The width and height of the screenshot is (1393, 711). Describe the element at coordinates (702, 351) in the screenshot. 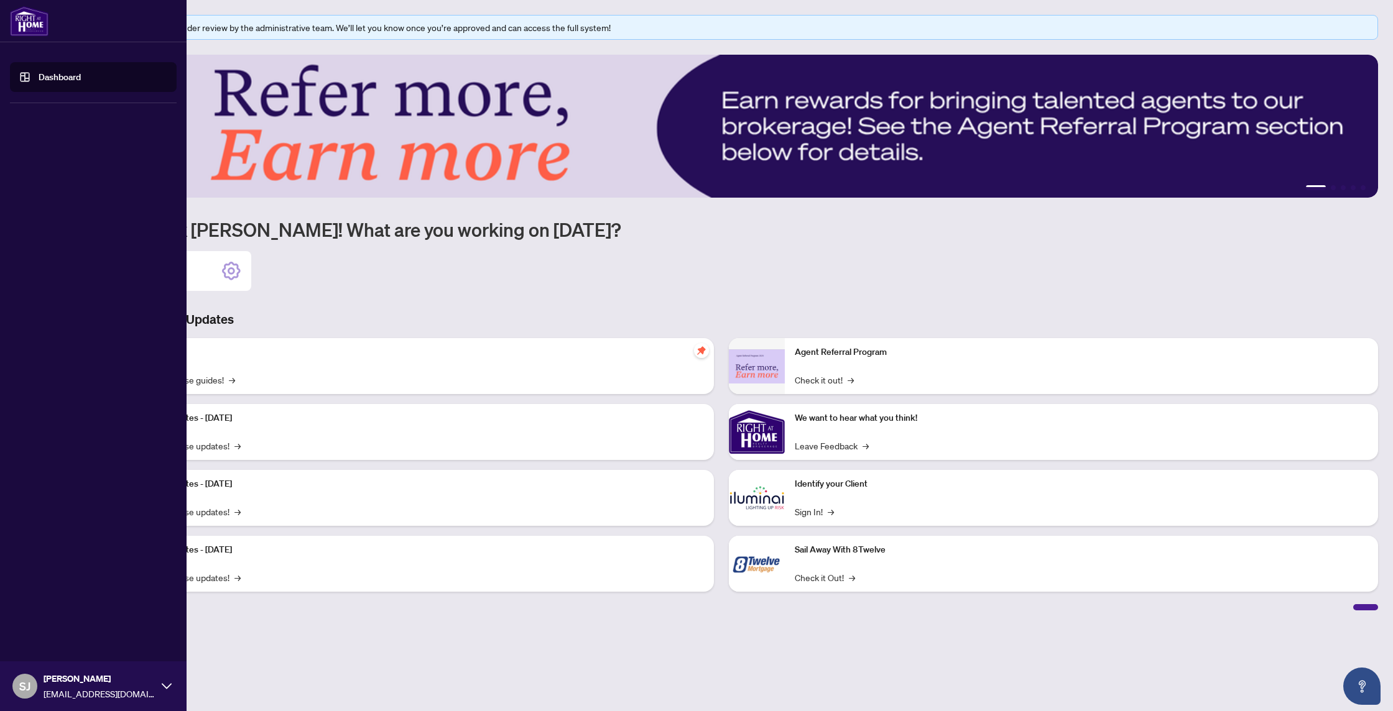

I see `span: pushpin` at that location.